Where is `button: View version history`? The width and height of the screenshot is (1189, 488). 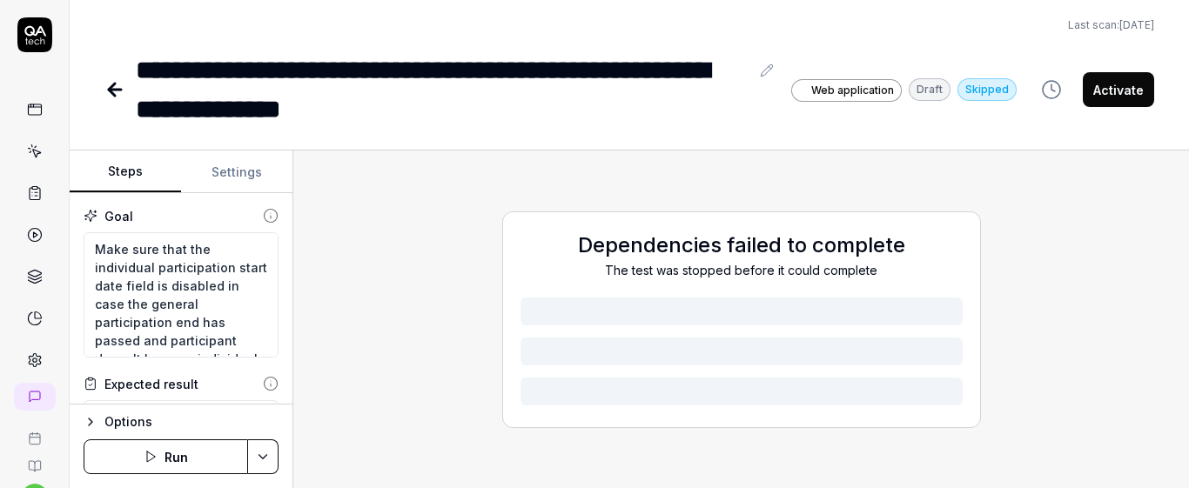 button: View version history is located at coordinates (1052, 90).